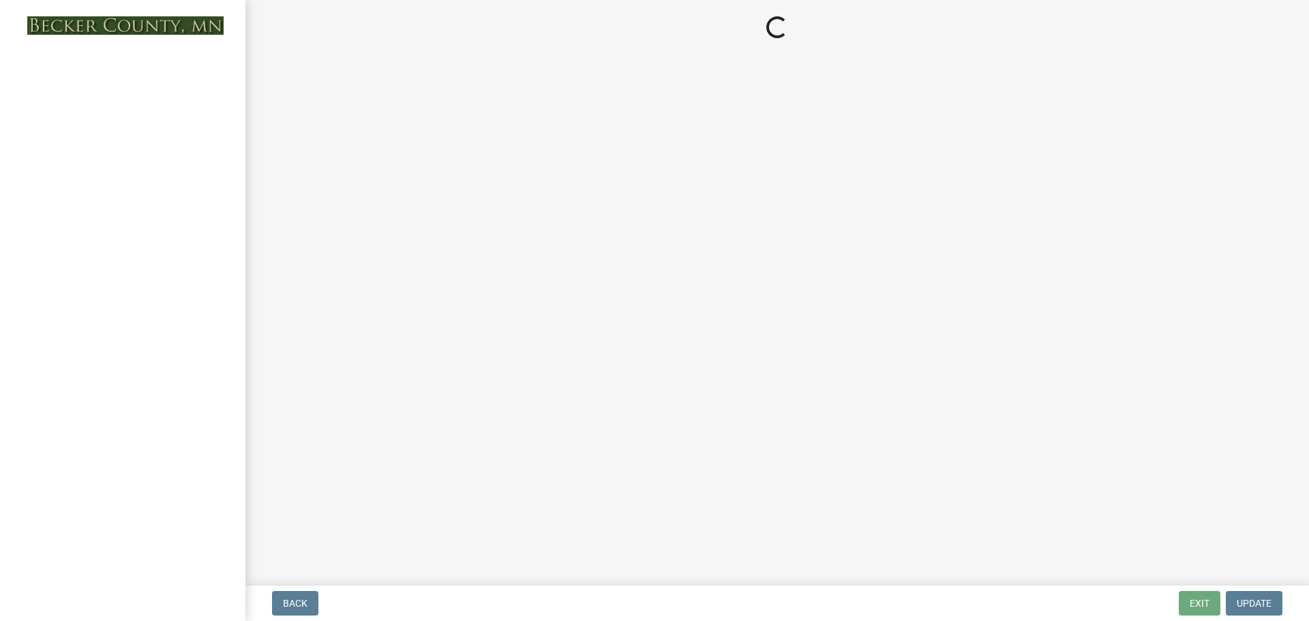 The image size is (1309, 621). I want to click on button: Update, so click(1254, 603).